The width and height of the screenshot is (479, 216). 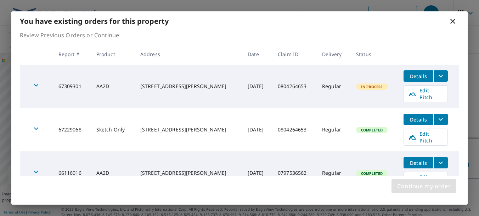 What do you see at coordinates (419, 162) in the screenshot?
I see `button: detailsBtn-66116016` at bounding box center [419, 162].